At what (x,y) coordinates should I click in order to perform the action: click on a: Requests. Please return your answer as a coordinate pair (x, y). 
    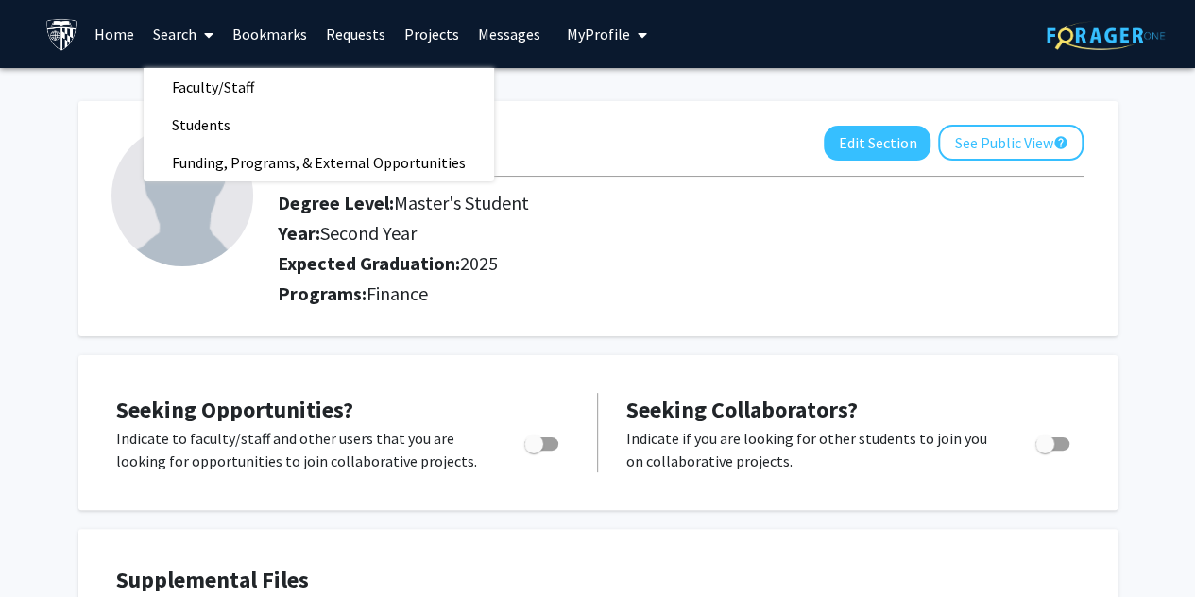
    Looking at the image, I should click on (355, 34).